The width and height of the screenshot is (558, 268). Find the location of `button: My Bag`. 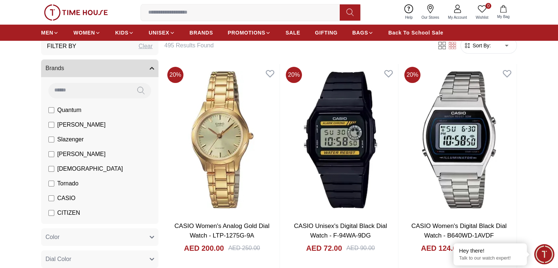

button: My Bag is located at coordinates (503, 12).